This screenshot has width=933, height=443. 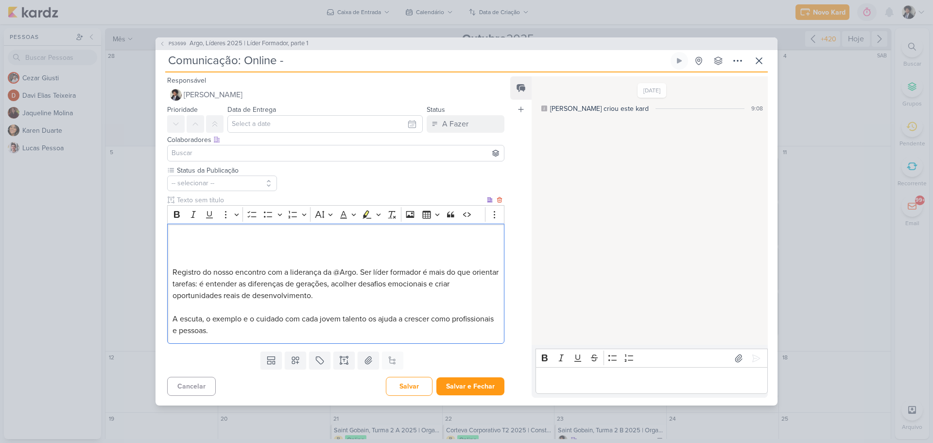 What do you see at coordinates (182, 109) in the screenshot?
I see `label: Prioridade` at bounding box center [182, 109].